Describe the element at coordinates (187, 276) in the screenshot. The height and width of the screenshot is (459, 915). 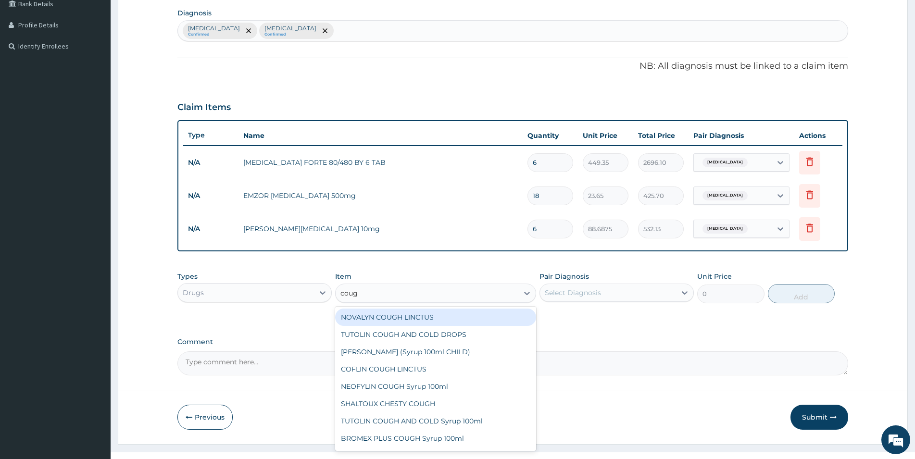
I see `label: Types` at that location.